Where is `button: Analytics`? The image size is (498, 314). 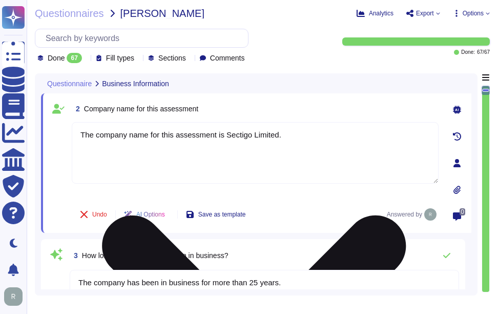 button: Analytics is located at coordinates (375, 13).